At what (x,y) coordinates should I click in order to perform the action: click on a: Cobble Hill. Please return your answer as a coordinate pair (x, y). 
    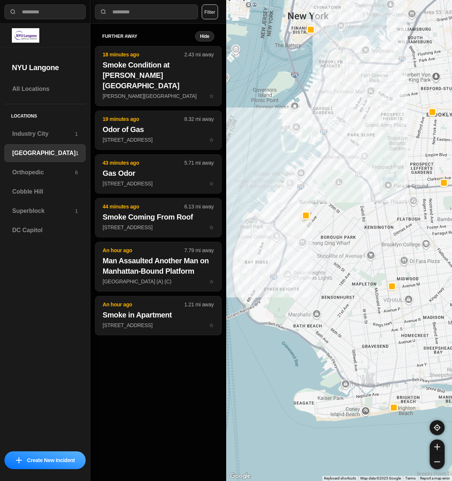
    Looking at the image, I should click on (45, 192).